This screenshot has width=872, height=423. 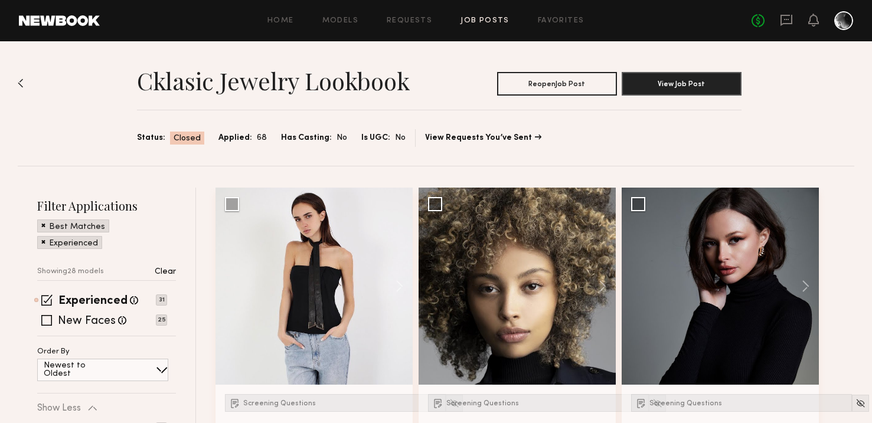 I want to click on a: Requests, so click(x=409, y=21).